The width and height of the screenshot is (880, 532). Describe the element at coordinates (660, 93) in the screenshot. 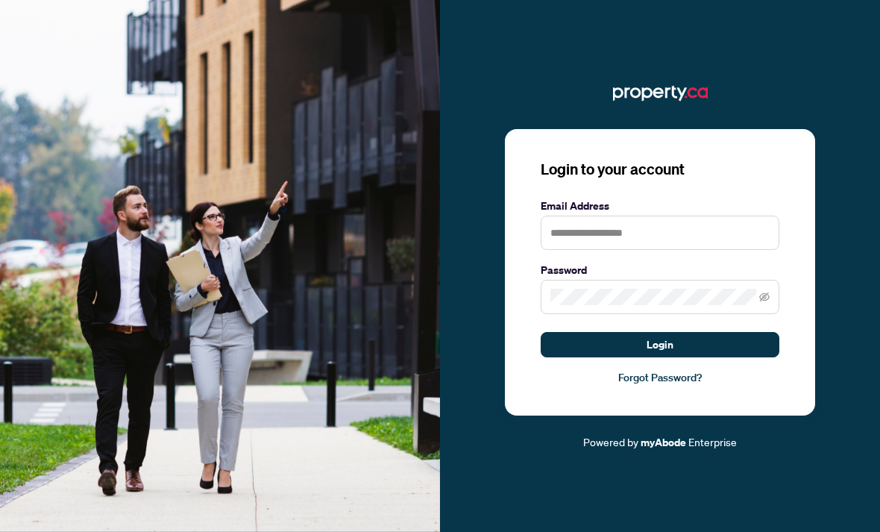

I see `img: ma-logo` at that location.